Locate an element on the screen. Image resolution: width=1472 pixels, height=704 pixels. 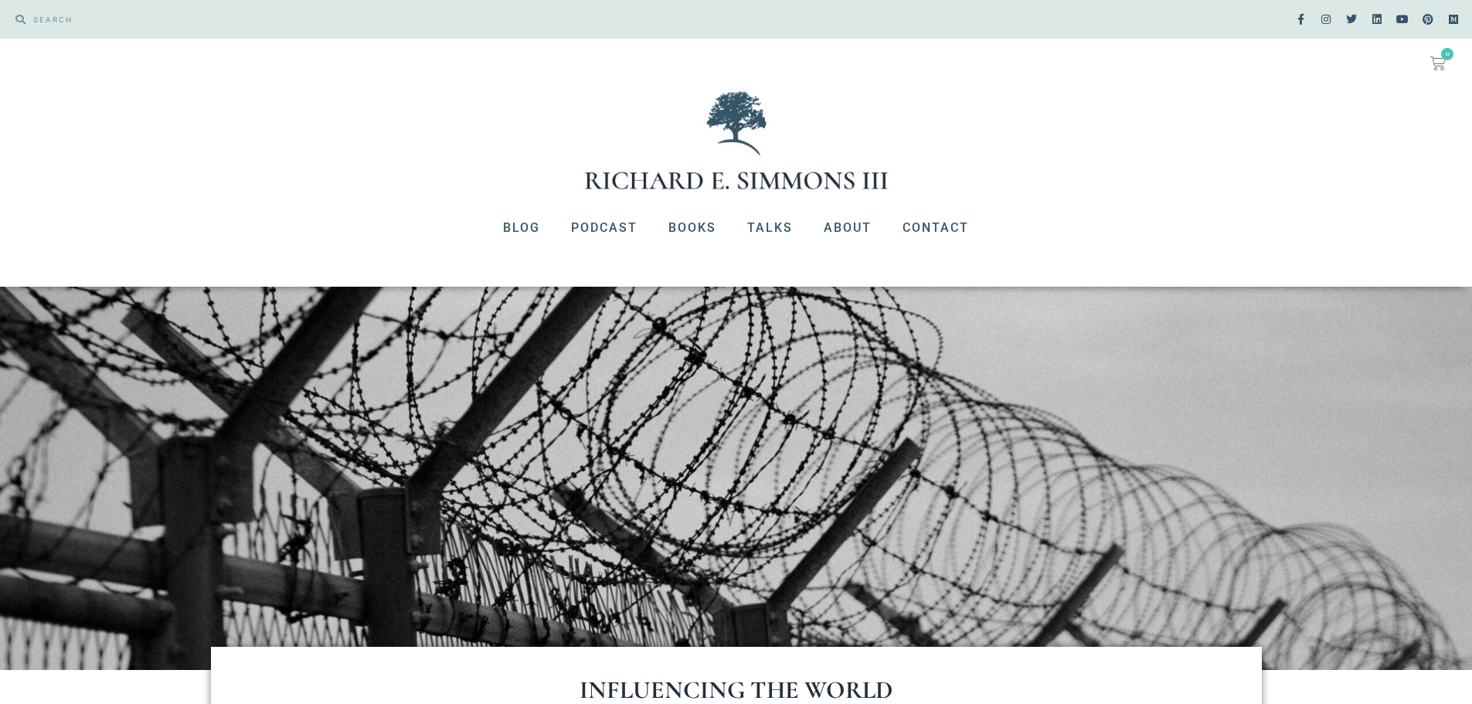
h1: Influencing the World is located at coordinates (736, 690).